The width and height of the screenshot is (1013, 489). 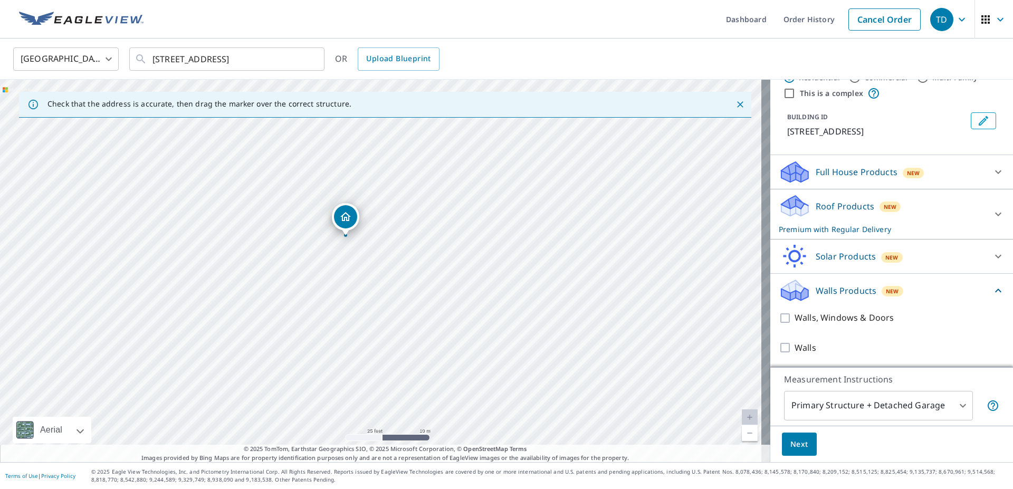 I want to click on a: Terms, so click(x=518, y=448).